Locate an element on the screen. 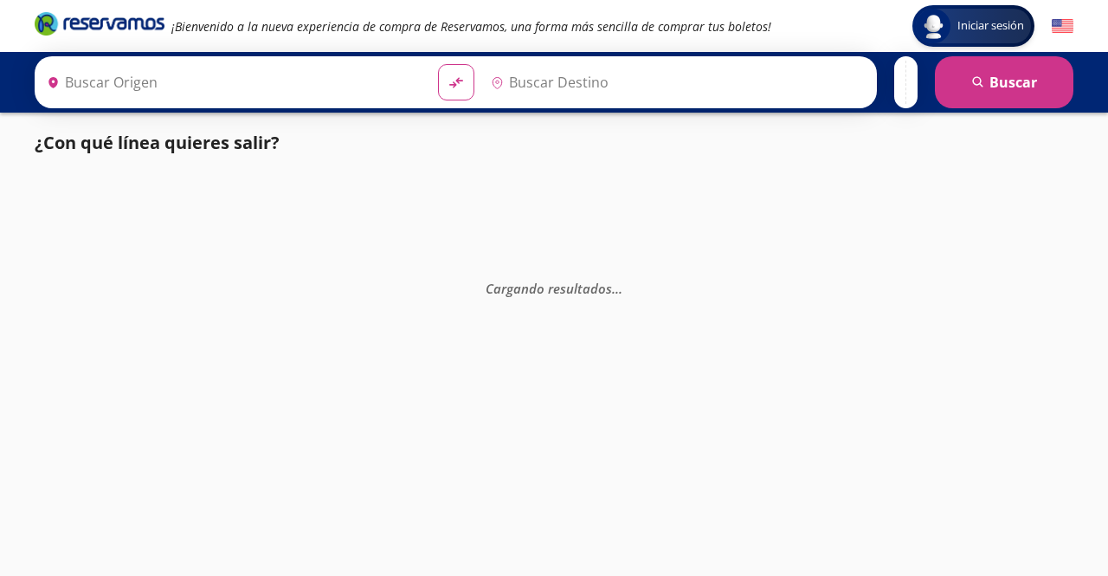 This screenshot has width=1108, height=576. input: Buscar Origen is located at coordinates (232, 82).